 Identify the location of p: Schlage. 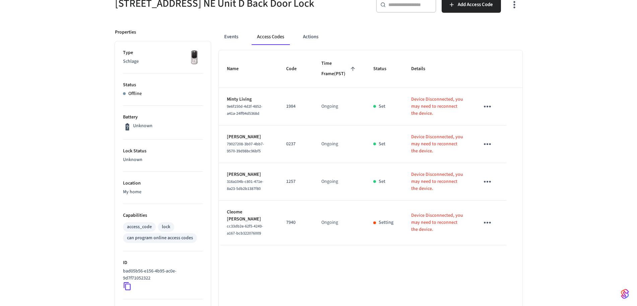
(163, 61).